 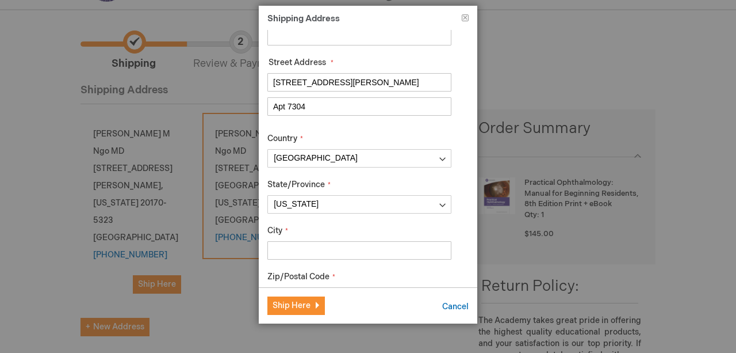 What do you see at coordinates (282, 138) in the screenshot?
I see `span: Country` at bounding box center [282, 138].